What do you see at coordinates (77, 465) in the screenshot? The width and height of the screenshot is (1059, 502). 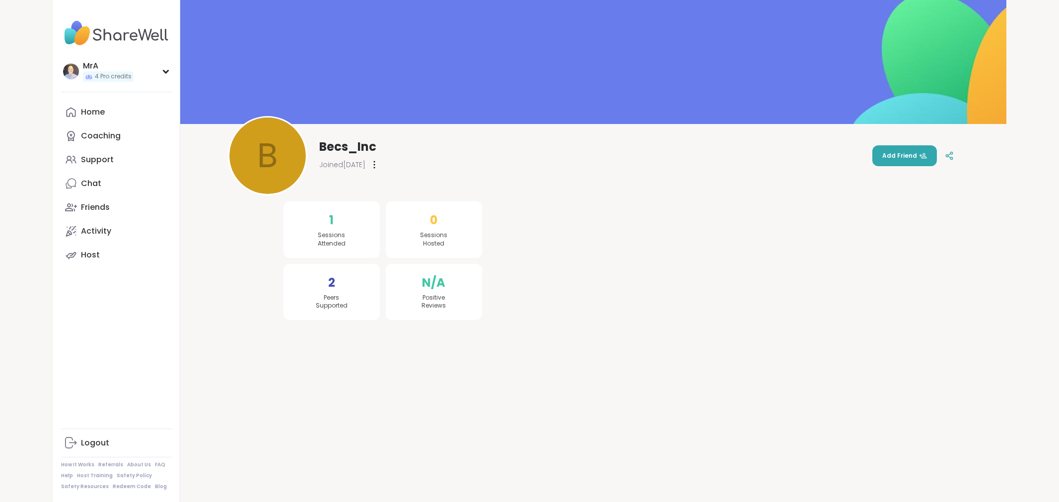 I see `a: How It Works` at bounding box center [77, 465].